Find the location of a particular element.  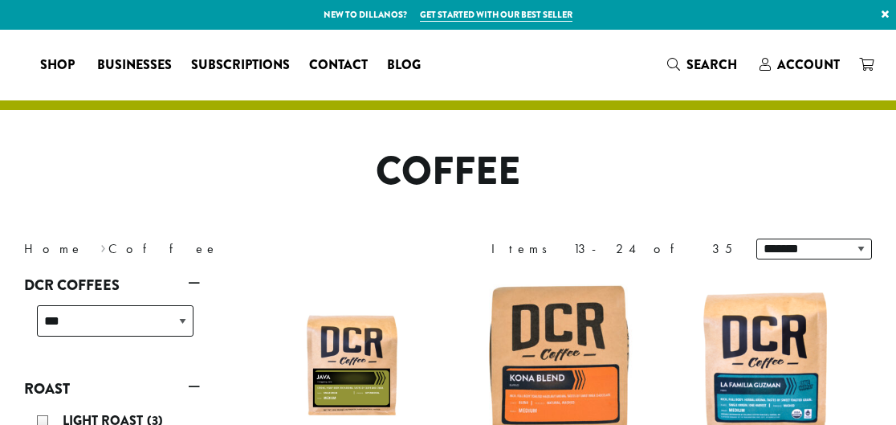

a: Home is located at coordinates (54, 248).